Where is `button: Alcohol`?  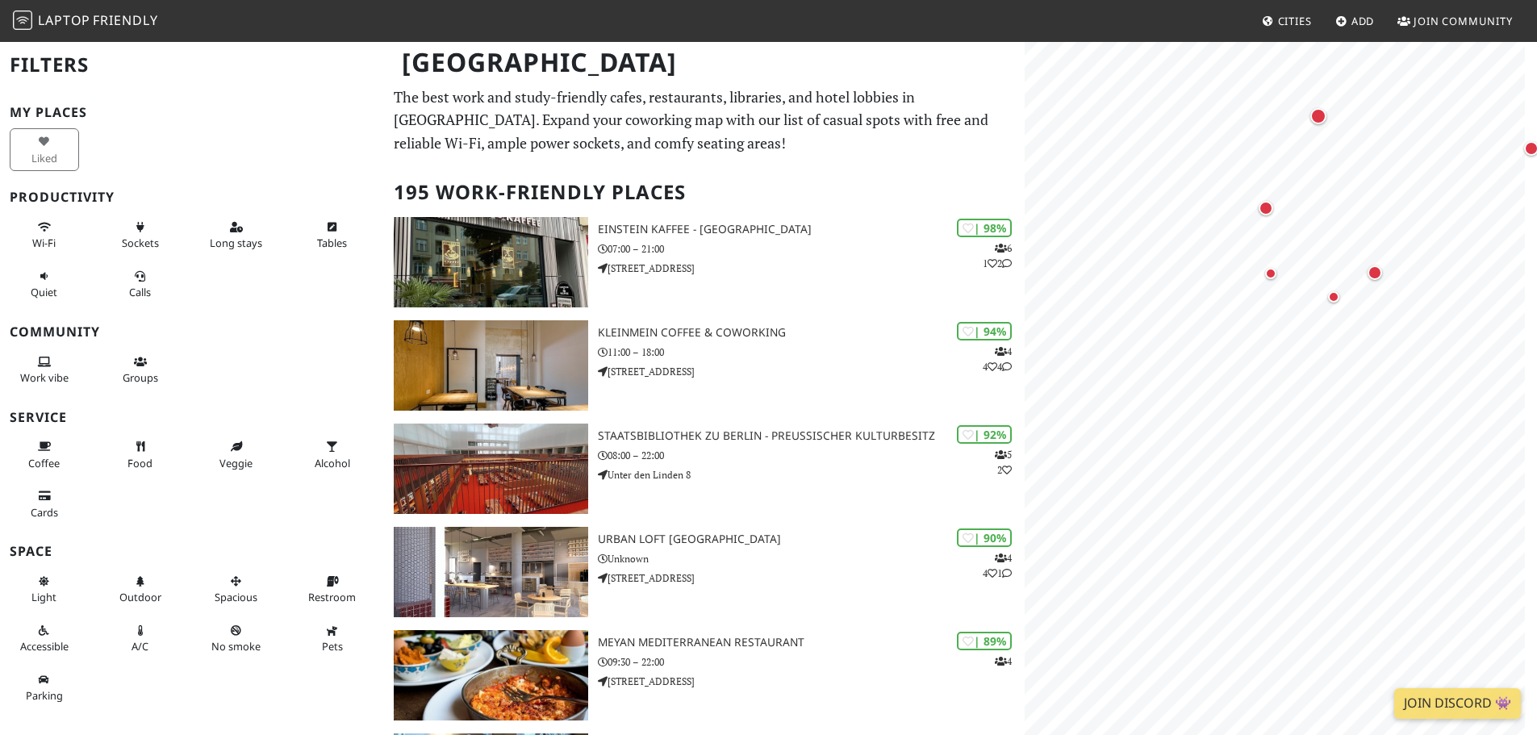
button: Alcohol is located at coordinates (332, 454).